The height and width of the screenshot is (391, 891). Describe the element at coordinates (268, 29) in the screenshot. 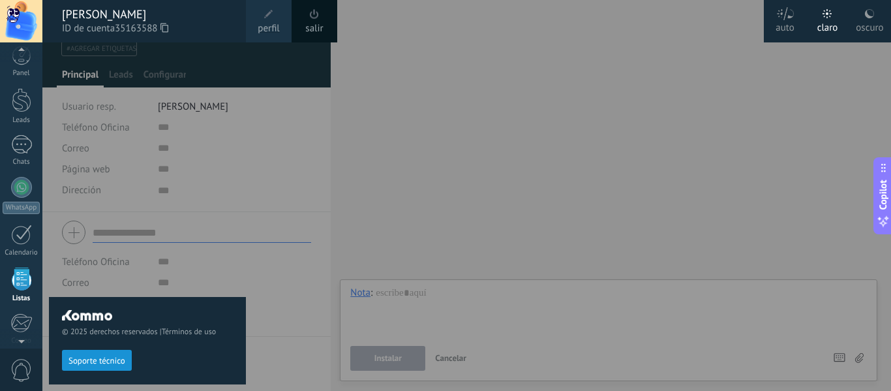

I see `span: perfil` at that location.